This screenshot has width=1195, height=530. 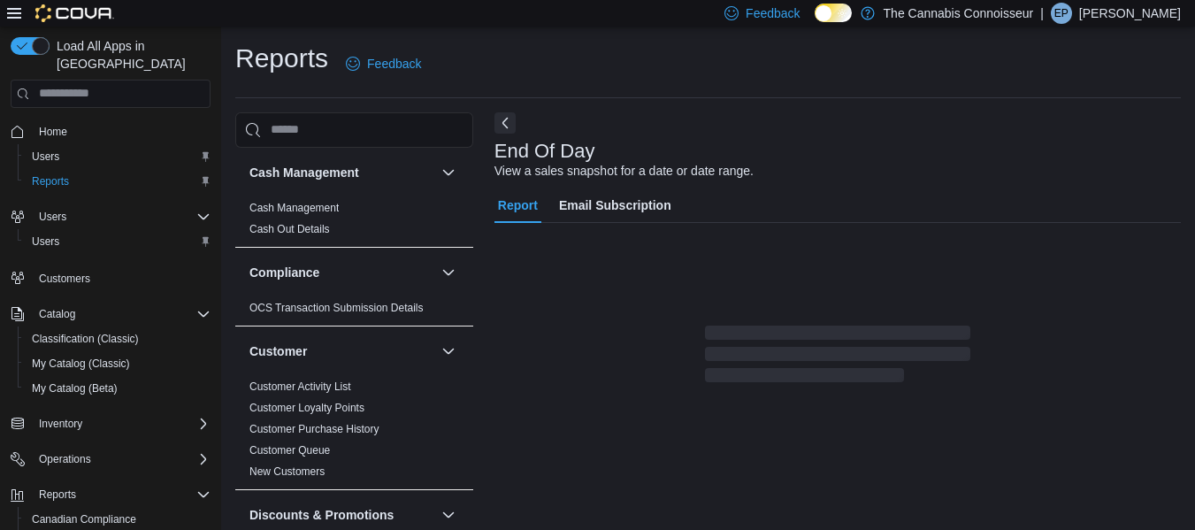 What do you see at coordinates (304, 173) in the screenshot?
I see `h3: Cash Management` at bounding box center [304, 173].